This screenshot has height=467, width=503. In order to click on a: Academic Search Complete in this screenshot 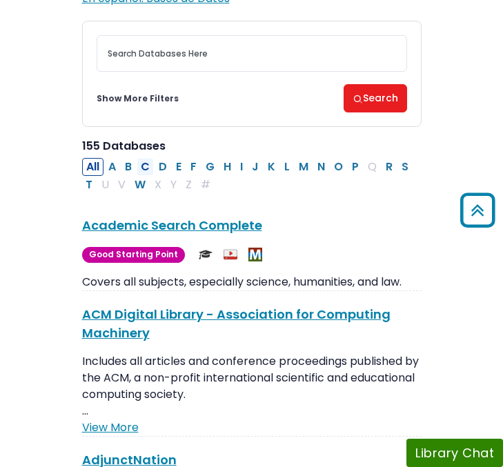, I will do `click(172, 225)`.